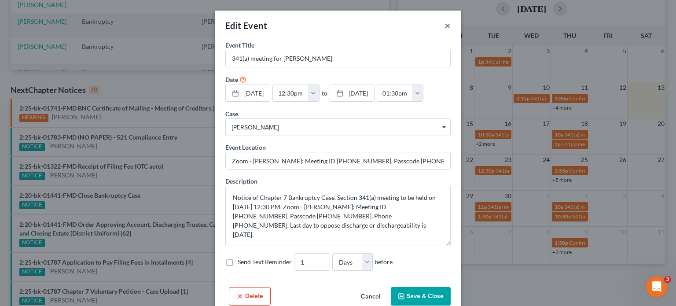 This screenshot has width=676, height=306. Describe the element at coordinates (338, 161) in the screenshot. I see `input: Enter location...` at that location.